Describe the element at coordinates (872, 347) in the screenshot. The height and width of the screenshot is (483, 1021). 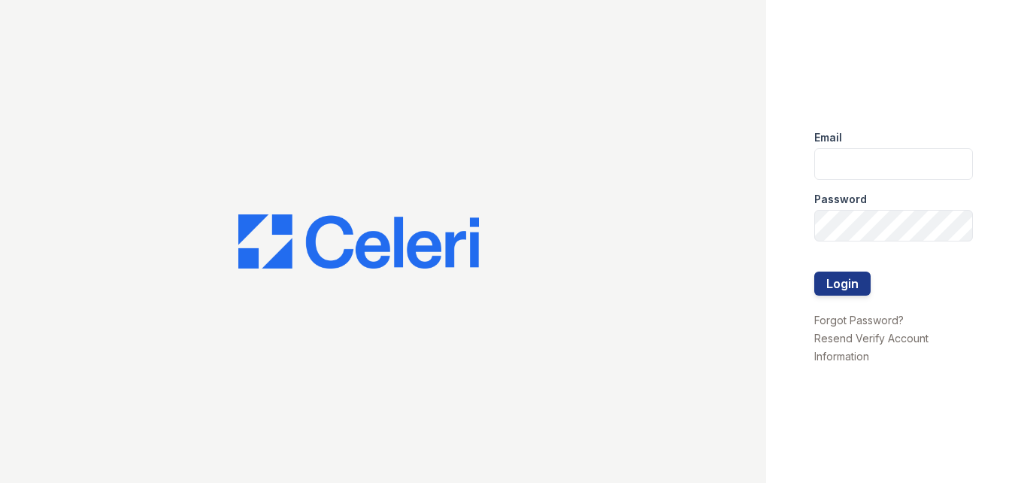
I see `a: Resend Verify Account Information` at that location.